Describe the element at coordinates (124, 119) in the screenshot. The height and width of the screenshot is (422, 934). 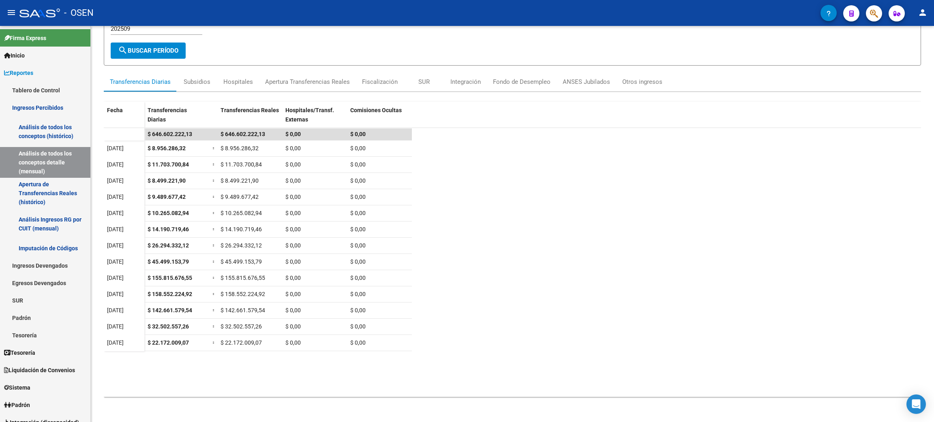
I see `datatable-header-cell: Fecha` at that location.